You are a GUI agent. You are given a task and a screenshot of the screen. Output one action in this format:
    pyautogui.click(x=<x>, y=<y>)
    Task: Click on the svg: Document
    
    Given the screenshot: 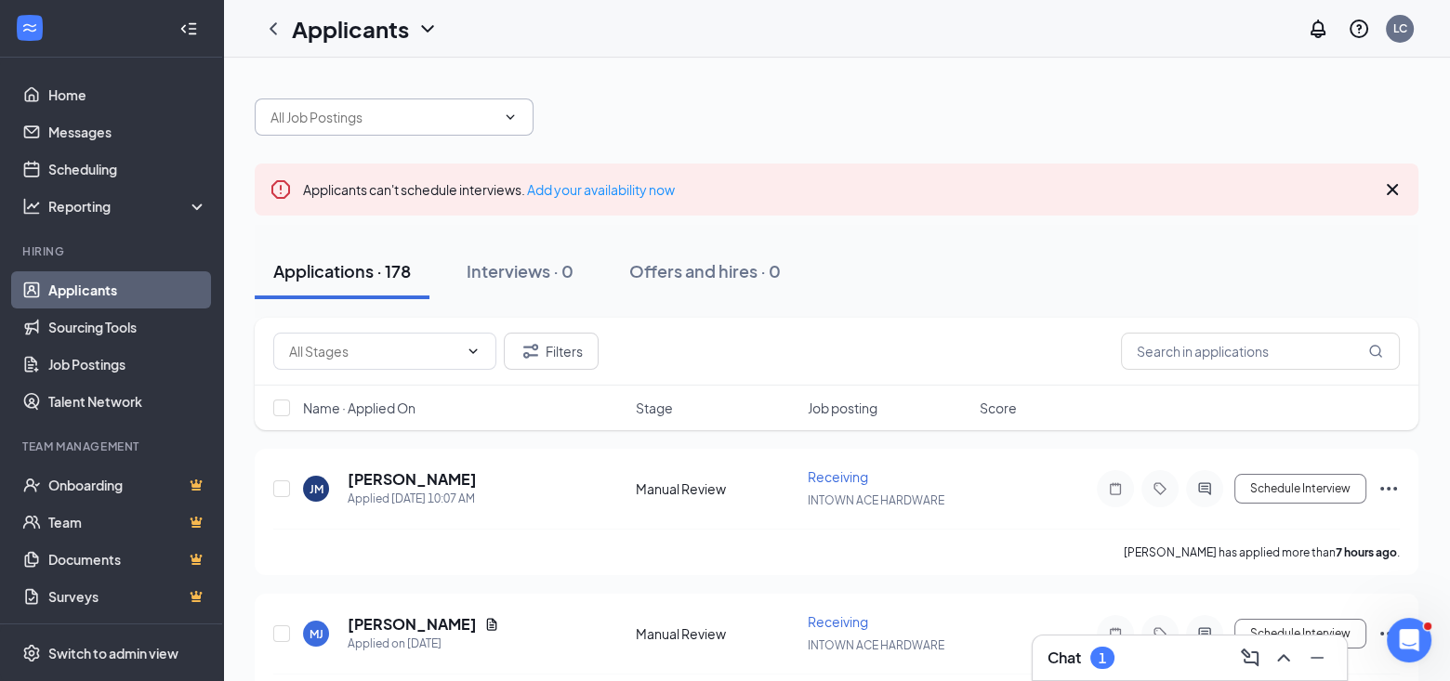 What is the action you would take?
    pyautogui.click(x=492, y=625)
    